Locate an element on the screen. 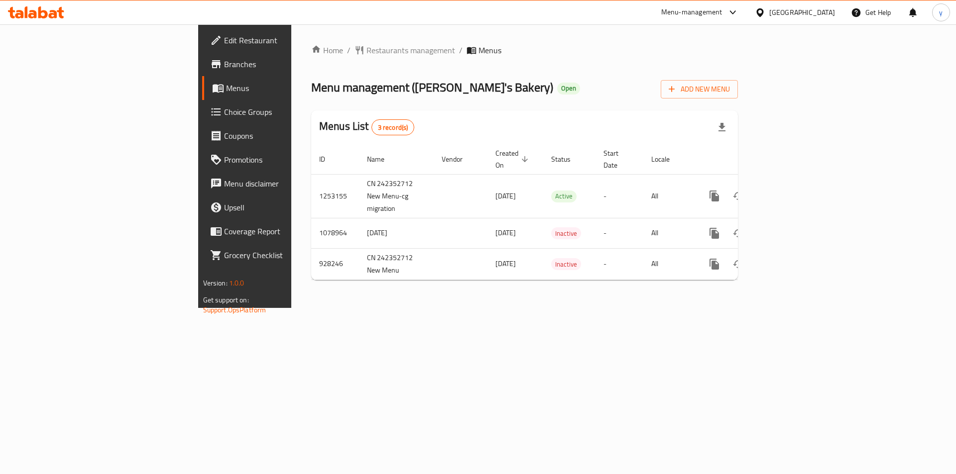 This screenshot has width=956, height=474. span: Menu disclaimer is located at coordinates (287, 184).